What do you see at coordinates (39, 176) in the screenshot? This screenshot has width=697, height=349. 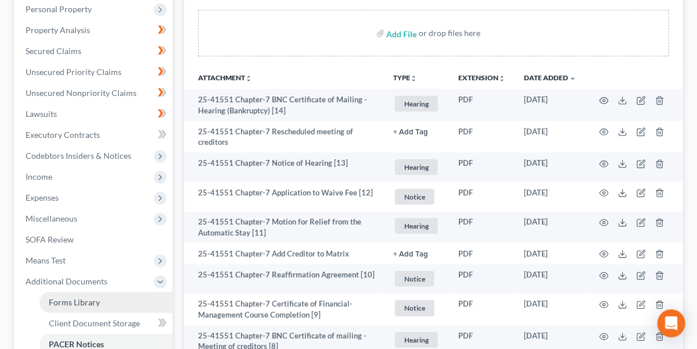 I see `span: Income` at bounding box center [39, 176].